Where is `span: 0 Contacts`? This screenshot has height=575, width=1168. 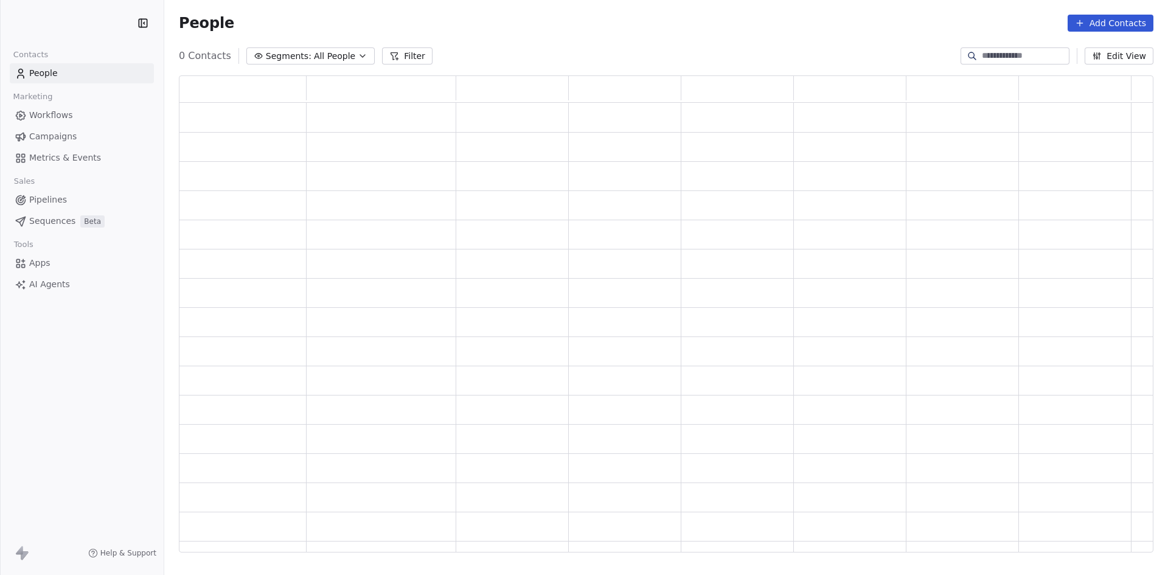 span: 0 Contacts is located at coordinates (205, 56).